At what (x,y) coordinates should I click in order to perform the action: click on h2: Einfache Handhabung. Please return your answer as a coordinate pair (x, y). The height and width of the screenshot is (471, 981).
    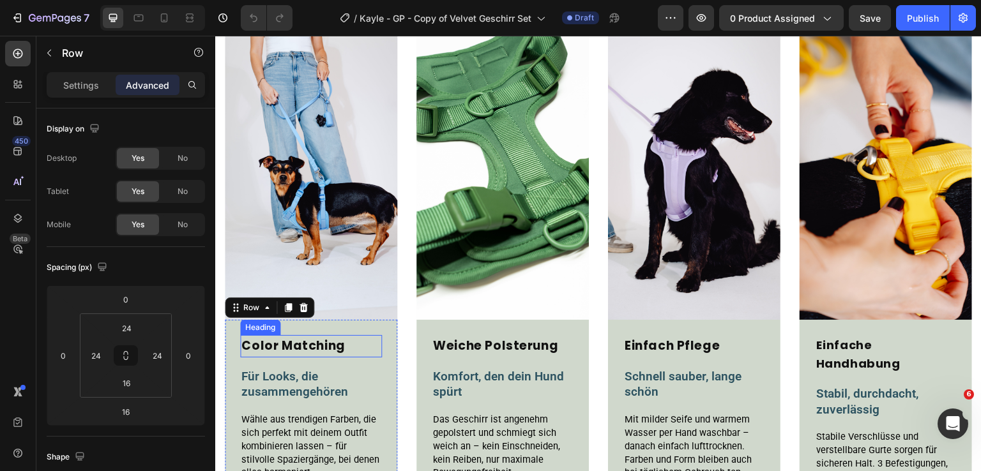
    Looking at the image, I should click on (671, 319).